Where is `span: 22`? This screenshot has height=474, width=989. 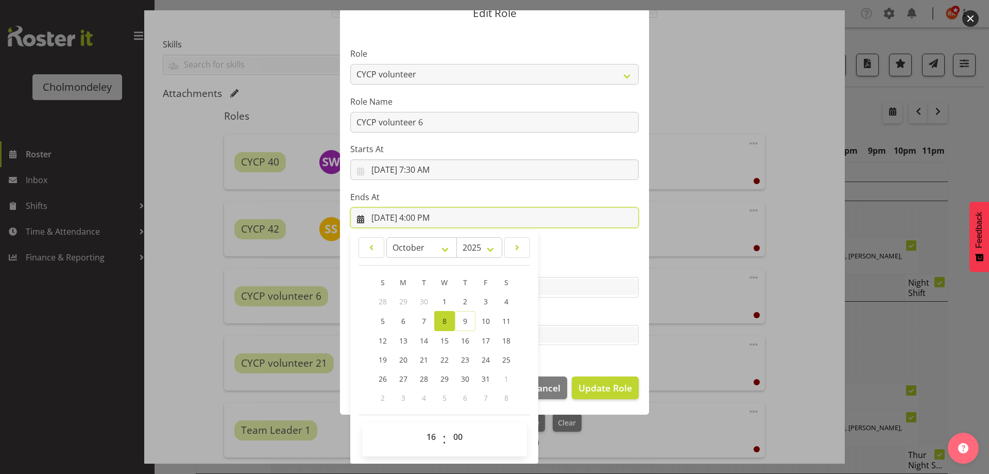
span: 22 is located at coordinates (445, 359).